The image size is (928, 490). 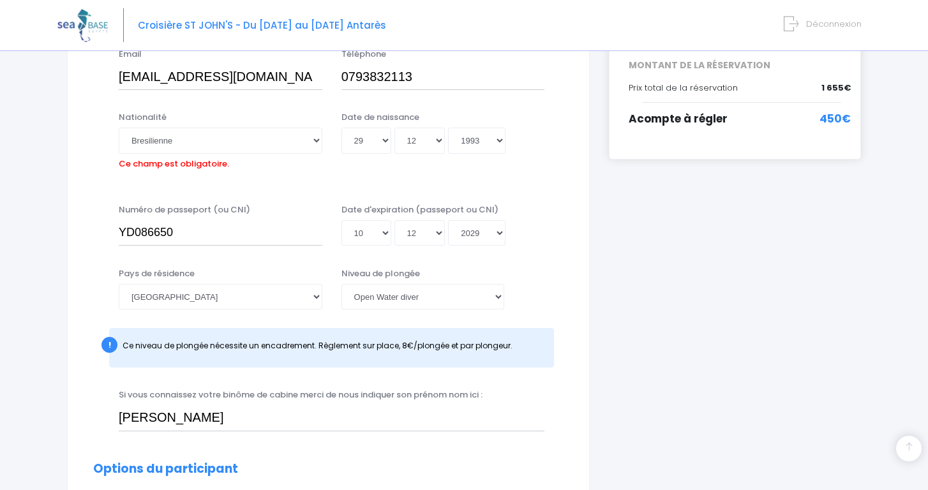 I want to click on label: Téléphone, so click(x=364, y=54).